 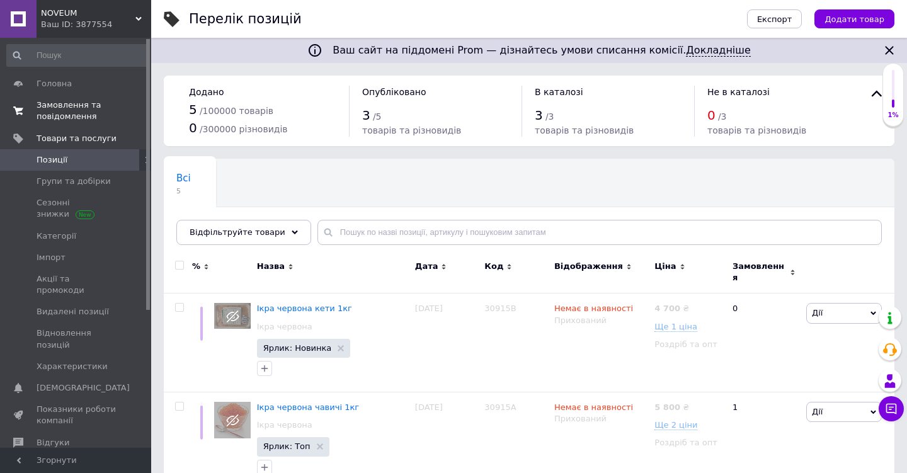 I want to click on span: / 100000 товарів, so click(x=236, y=111).